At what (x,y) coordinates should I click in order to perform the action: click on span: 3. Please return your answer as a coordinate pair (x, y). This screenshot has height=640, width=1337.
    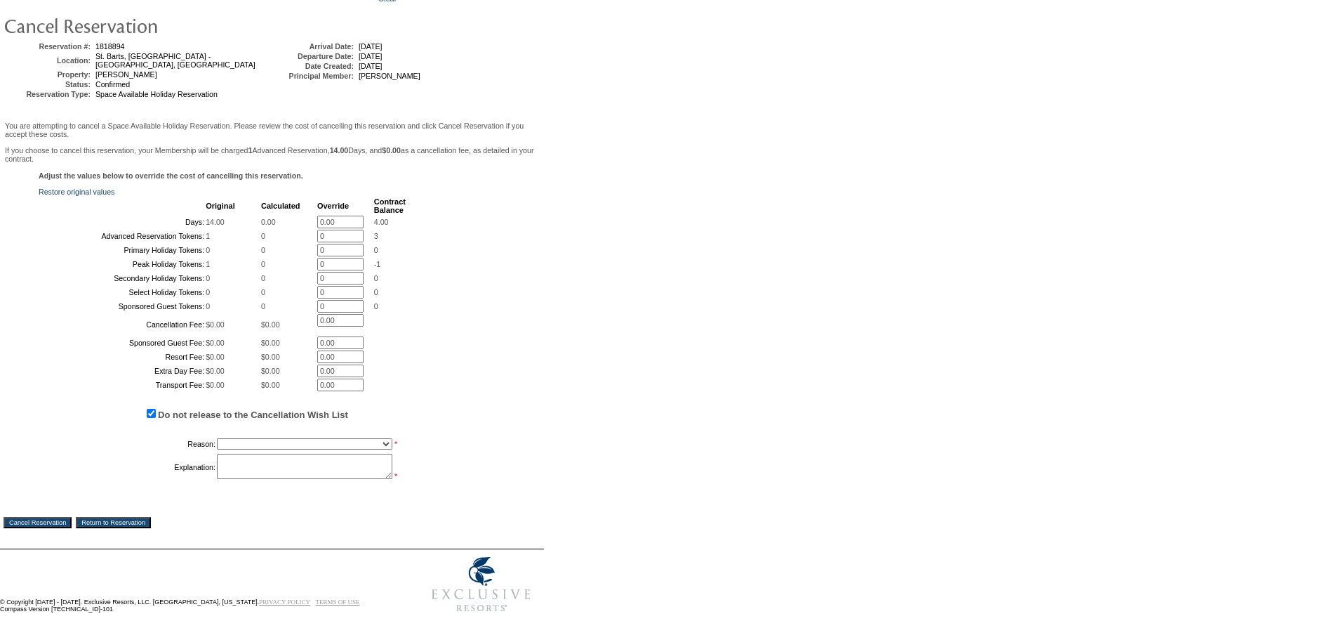
    Looking at the image, I should click on (376, 236).